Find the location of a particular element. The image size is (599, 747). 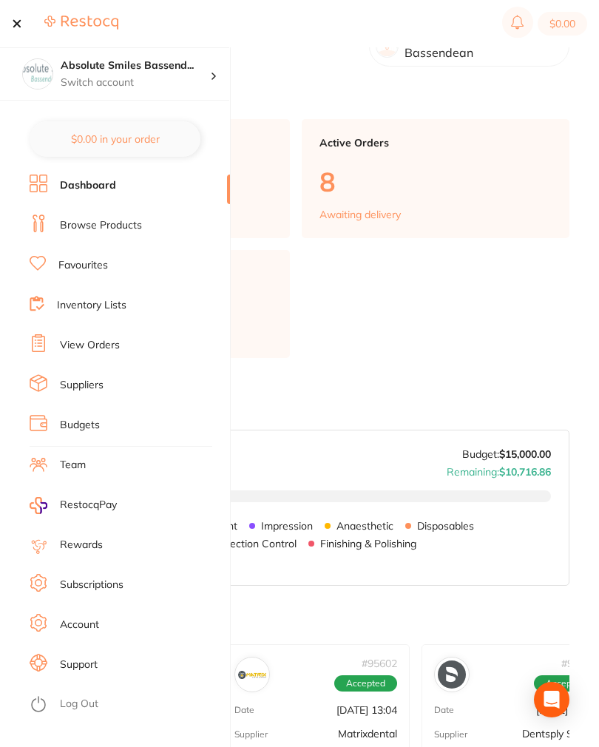

p: Impression is located at coordinates (287, 526).